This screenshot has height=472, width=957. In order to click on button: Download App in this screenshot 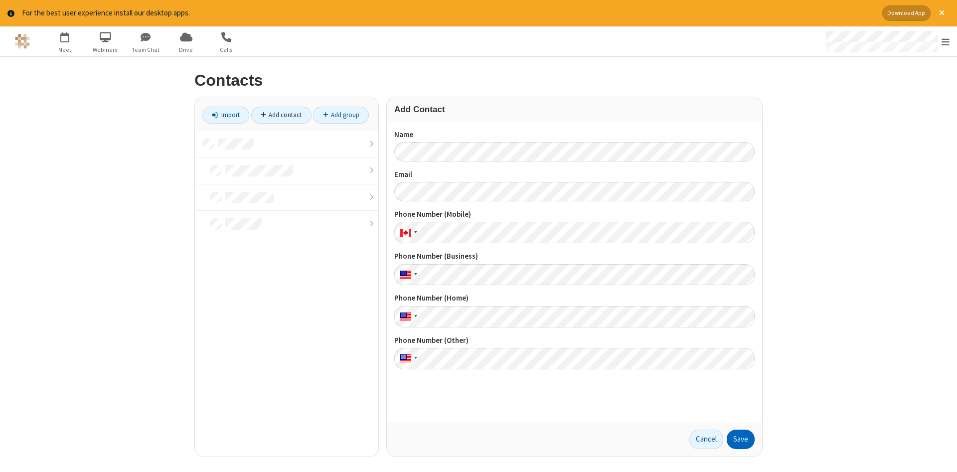, I will do `click(906, 13)`.